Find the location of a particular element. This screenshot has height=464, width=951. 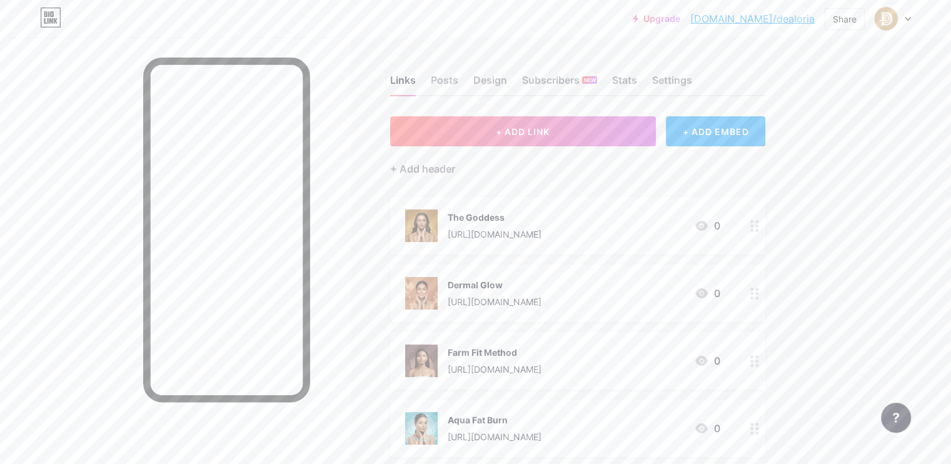

img: dealoria is located at coordinates (886, 19).